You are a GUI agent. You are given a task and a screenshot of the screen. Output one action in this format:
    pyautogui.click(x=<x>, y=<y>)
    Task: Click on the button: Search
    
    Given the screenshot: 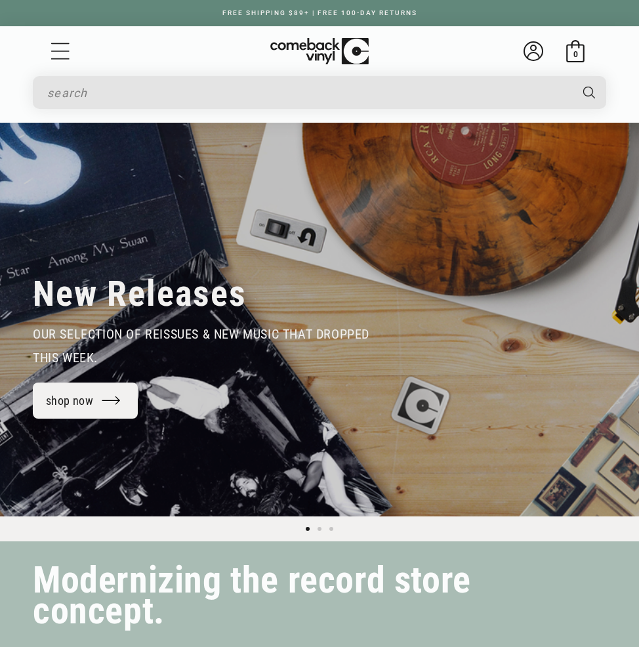 What is the action you would take?
    pyautogui.click(x=589, y=92)
    